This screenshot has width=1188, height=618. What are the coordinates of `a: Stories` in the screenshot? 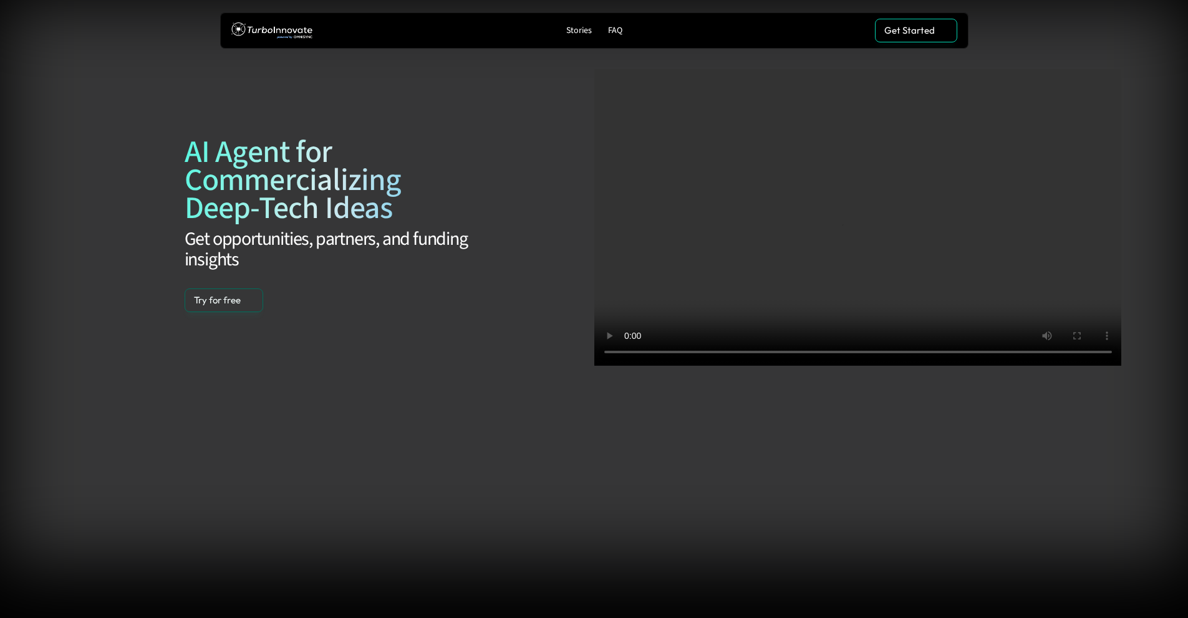 It's located at (579, 31).